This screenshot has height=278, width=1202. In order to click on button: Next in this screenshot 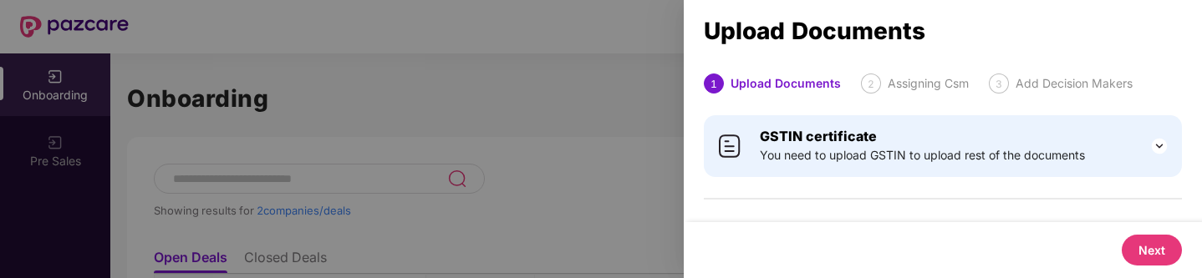, I will do `click(1152, 250)`.